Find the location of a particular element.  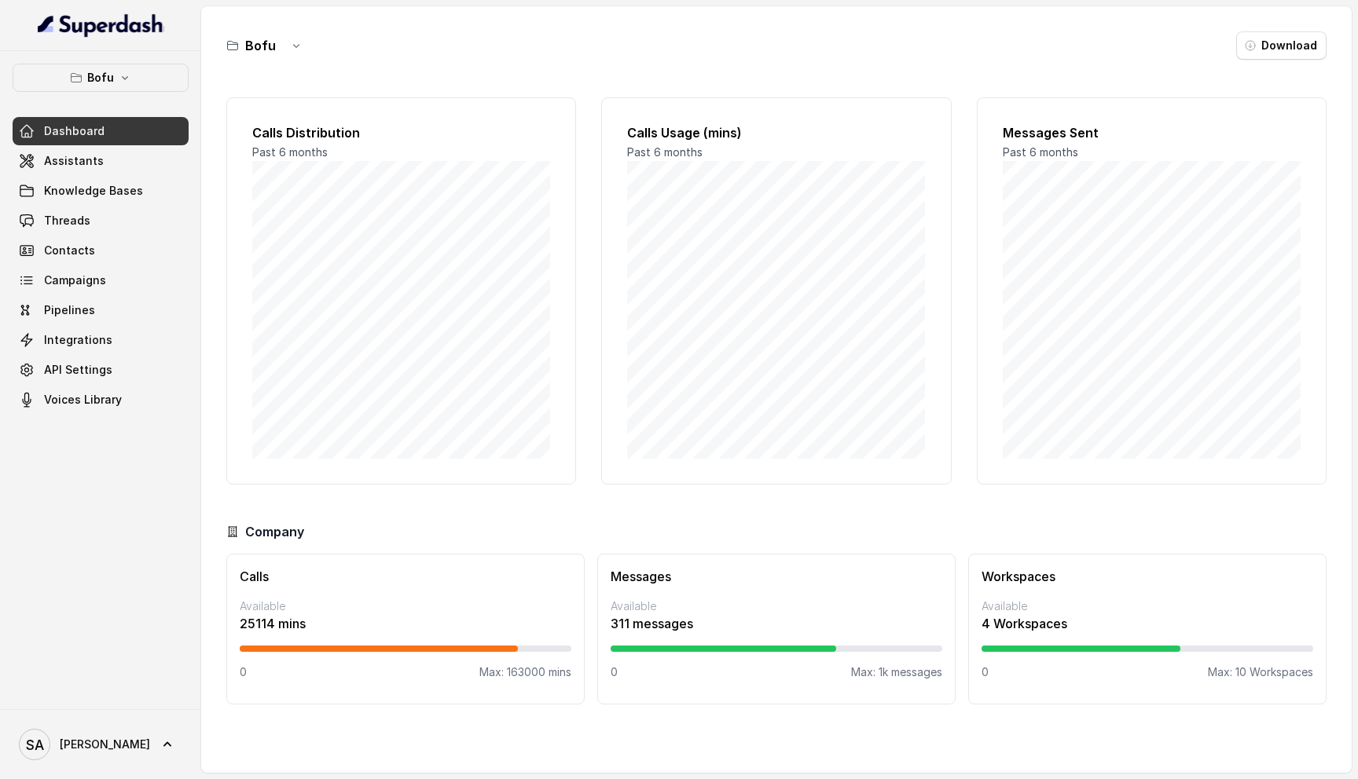

span: Threads is located at coordinates (67, 221).